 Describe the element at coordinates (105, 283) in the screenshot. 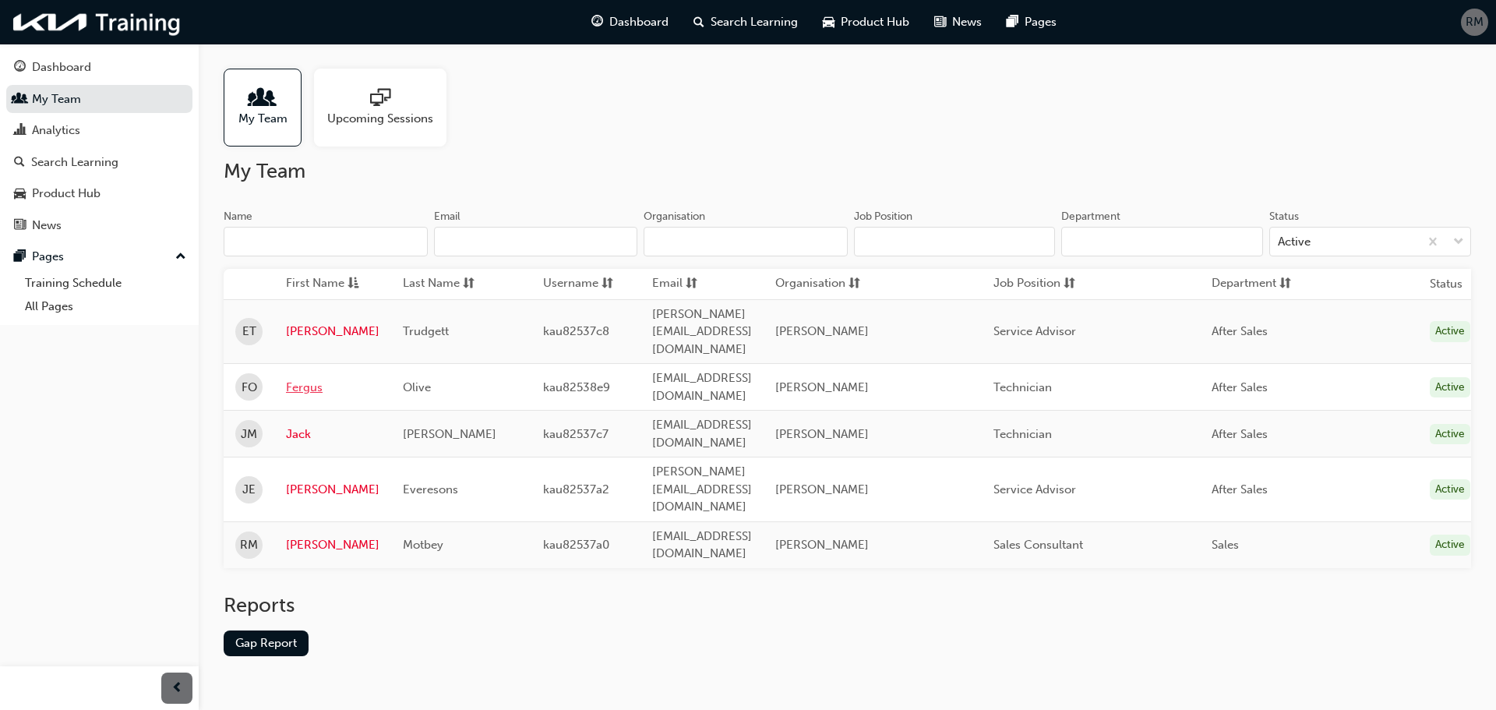

I see `a: Training Schedule` at that location.